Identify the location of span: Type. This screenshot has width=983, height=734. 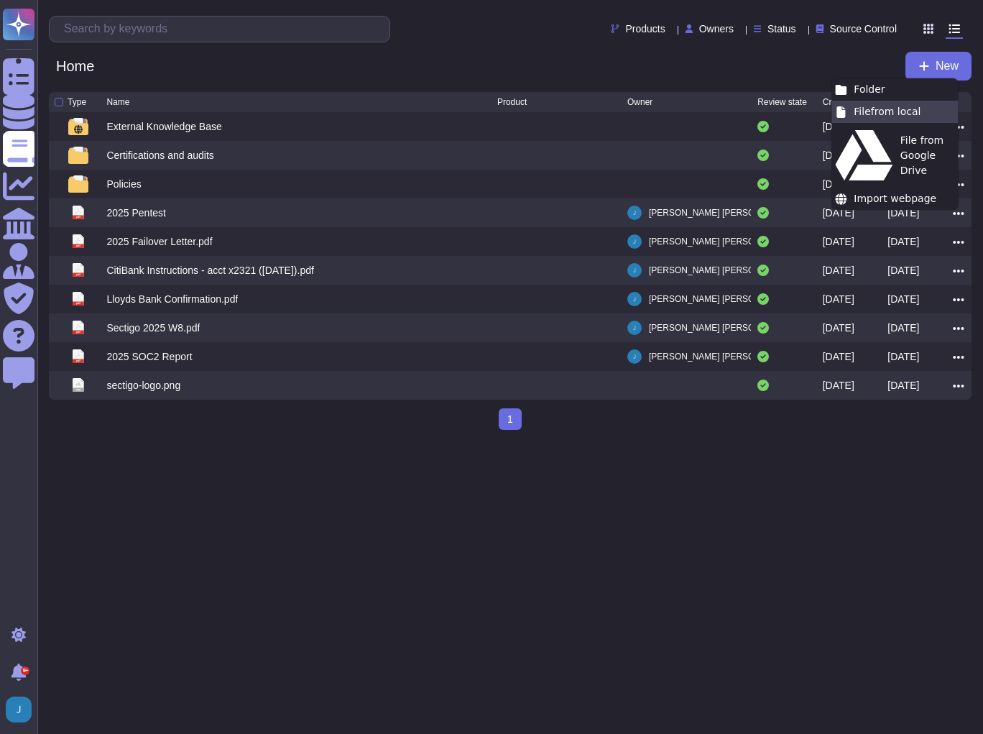
(77, 102).